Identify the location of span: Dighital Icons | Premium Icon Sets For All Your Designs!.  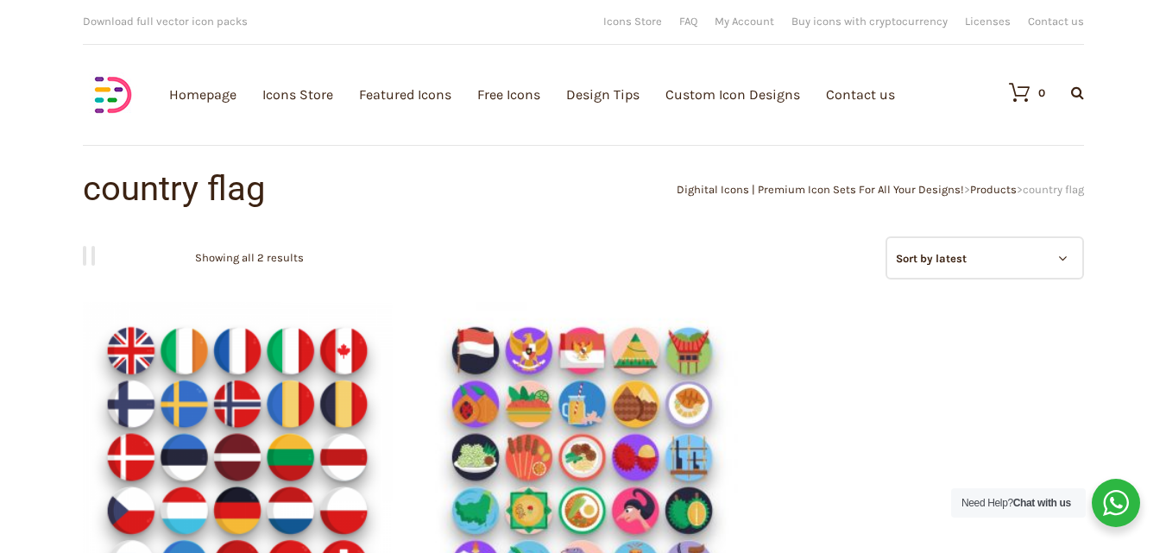
(820, 189).